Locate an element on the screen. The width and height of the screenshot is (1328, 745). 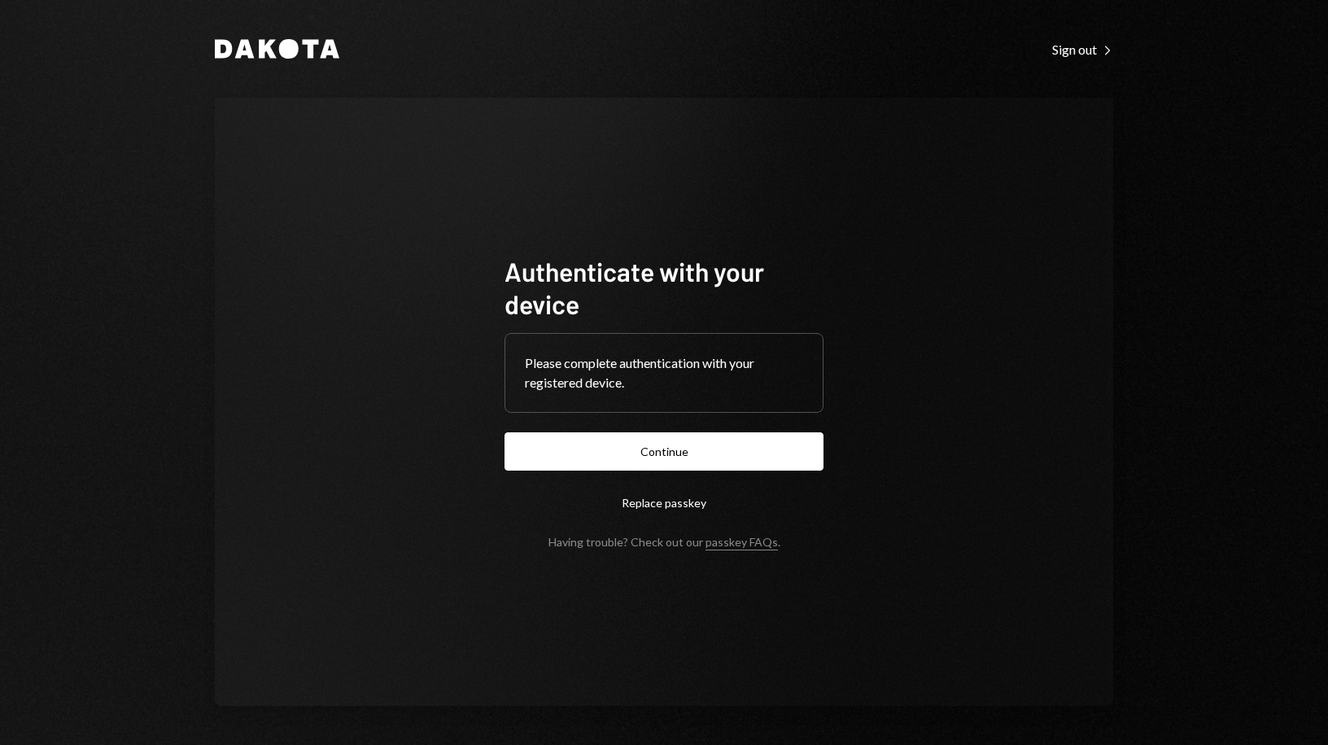
h1: Authenticate with your device is located at coordinates (664, 287).